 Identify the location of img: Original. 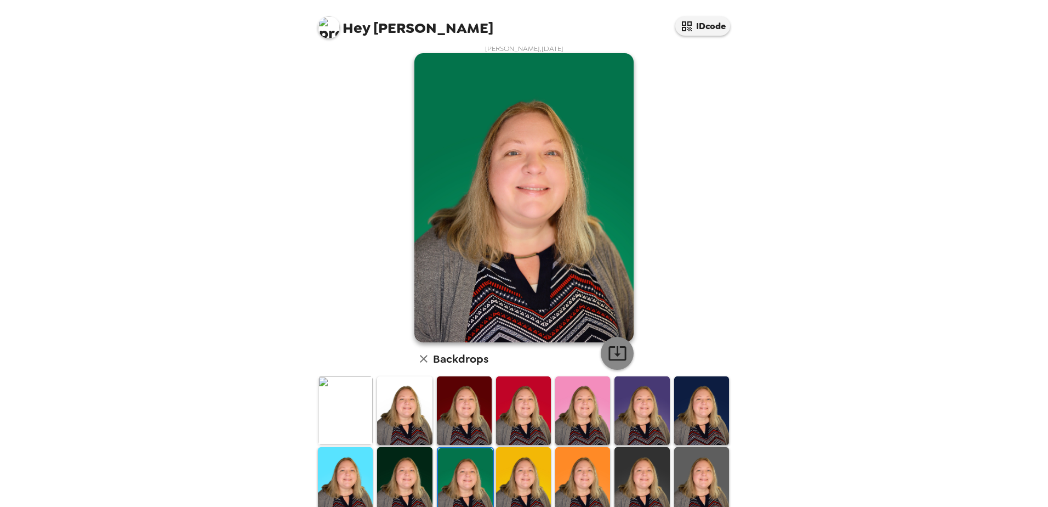
(345, 410).